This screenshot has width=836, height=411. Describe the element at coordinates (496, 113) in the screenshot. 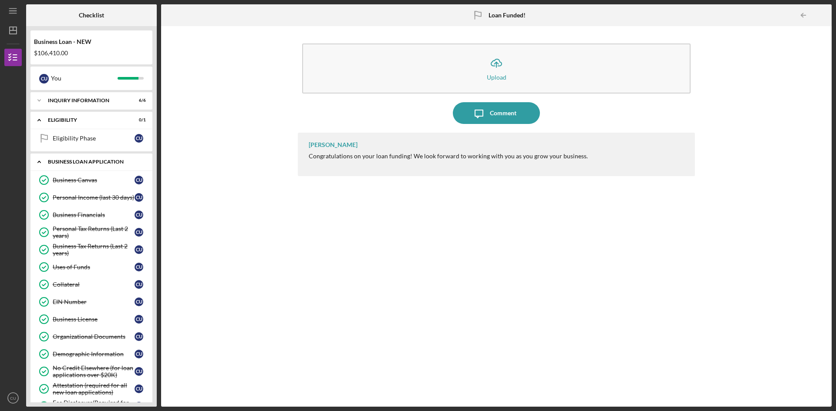

I see `button: Comment` at that location.